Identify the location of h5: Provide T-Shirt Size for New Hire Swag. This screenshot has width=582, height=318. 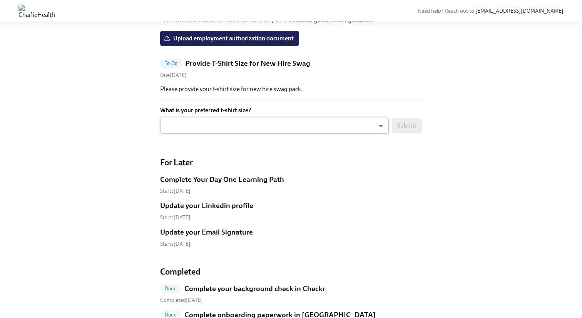
(248, 64).